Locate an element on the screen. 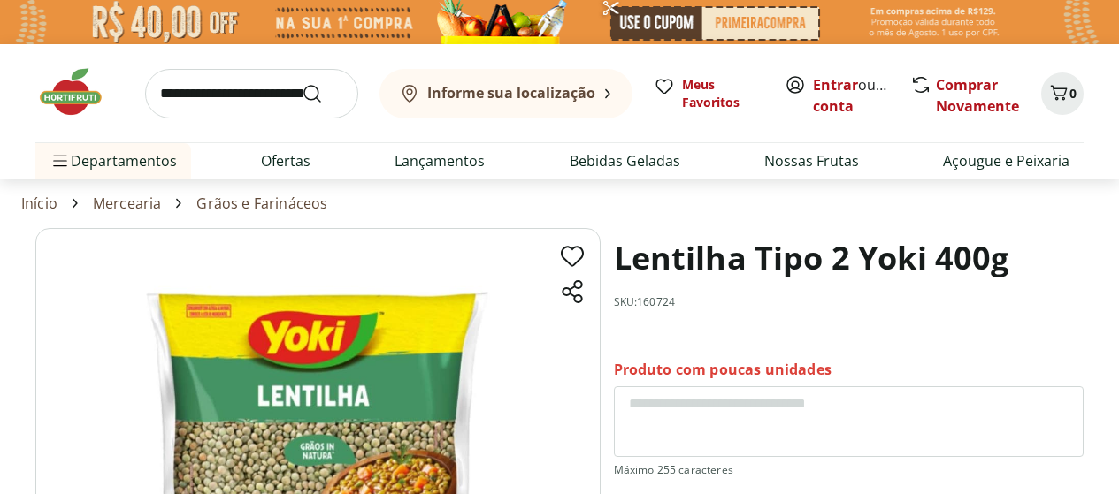 The image size is (1119, 494). h1: Lentilha Tipo 2 Yoki 400g is located at coordinates (811, 258).